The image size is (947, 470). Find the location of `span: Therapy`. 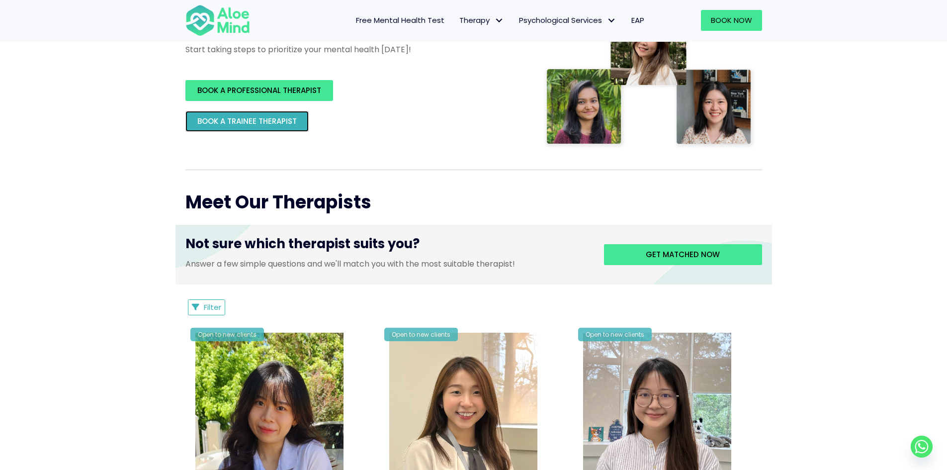

span: Therapy is located at coordinates (482, 20).